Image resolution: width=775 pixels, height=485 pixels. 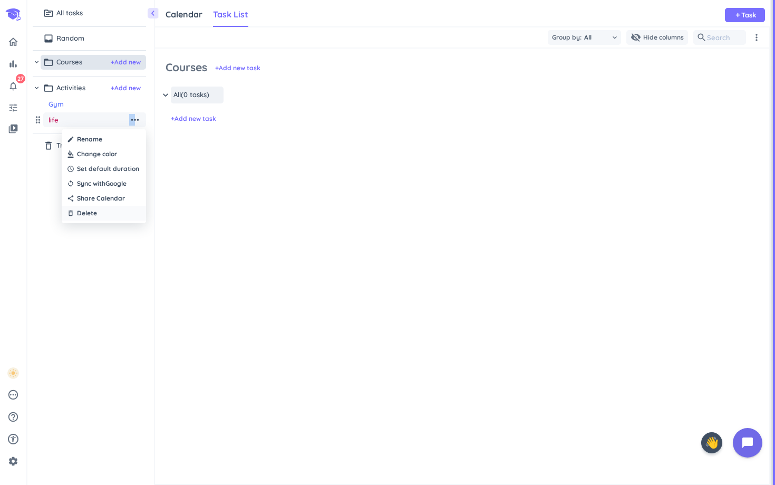 I want to click on i: more_vert, so click(x=757, y=37).